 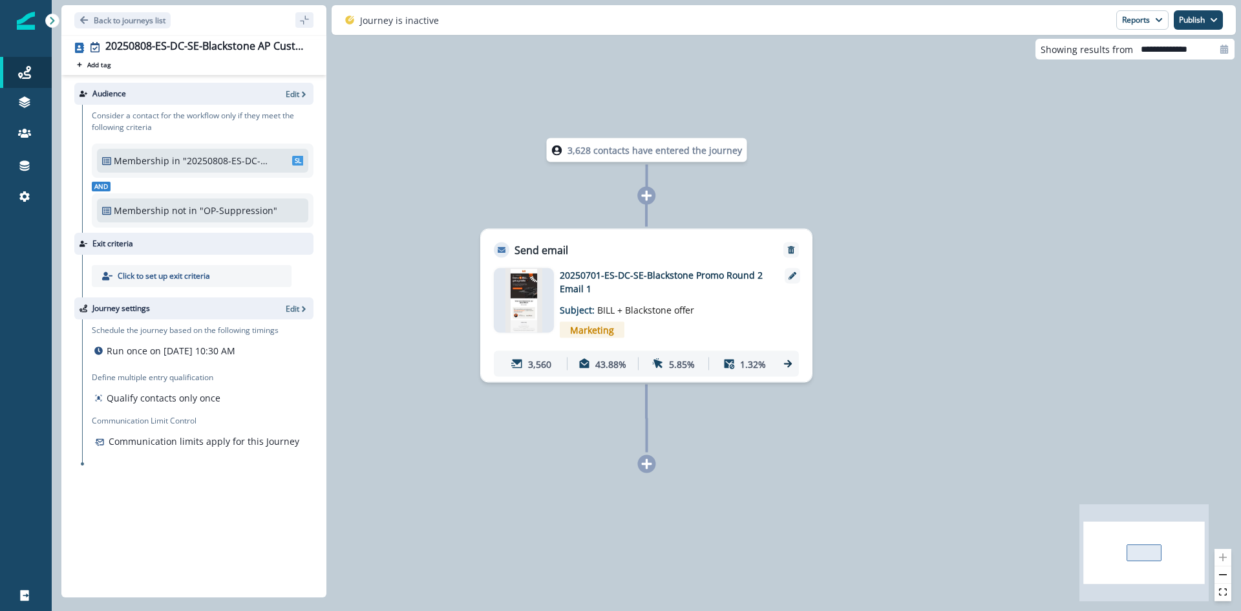 What do you see at coordinates (129, 20) in the screenshot?
I see `p: Back to journeys list` at bounding box center [129, 20].